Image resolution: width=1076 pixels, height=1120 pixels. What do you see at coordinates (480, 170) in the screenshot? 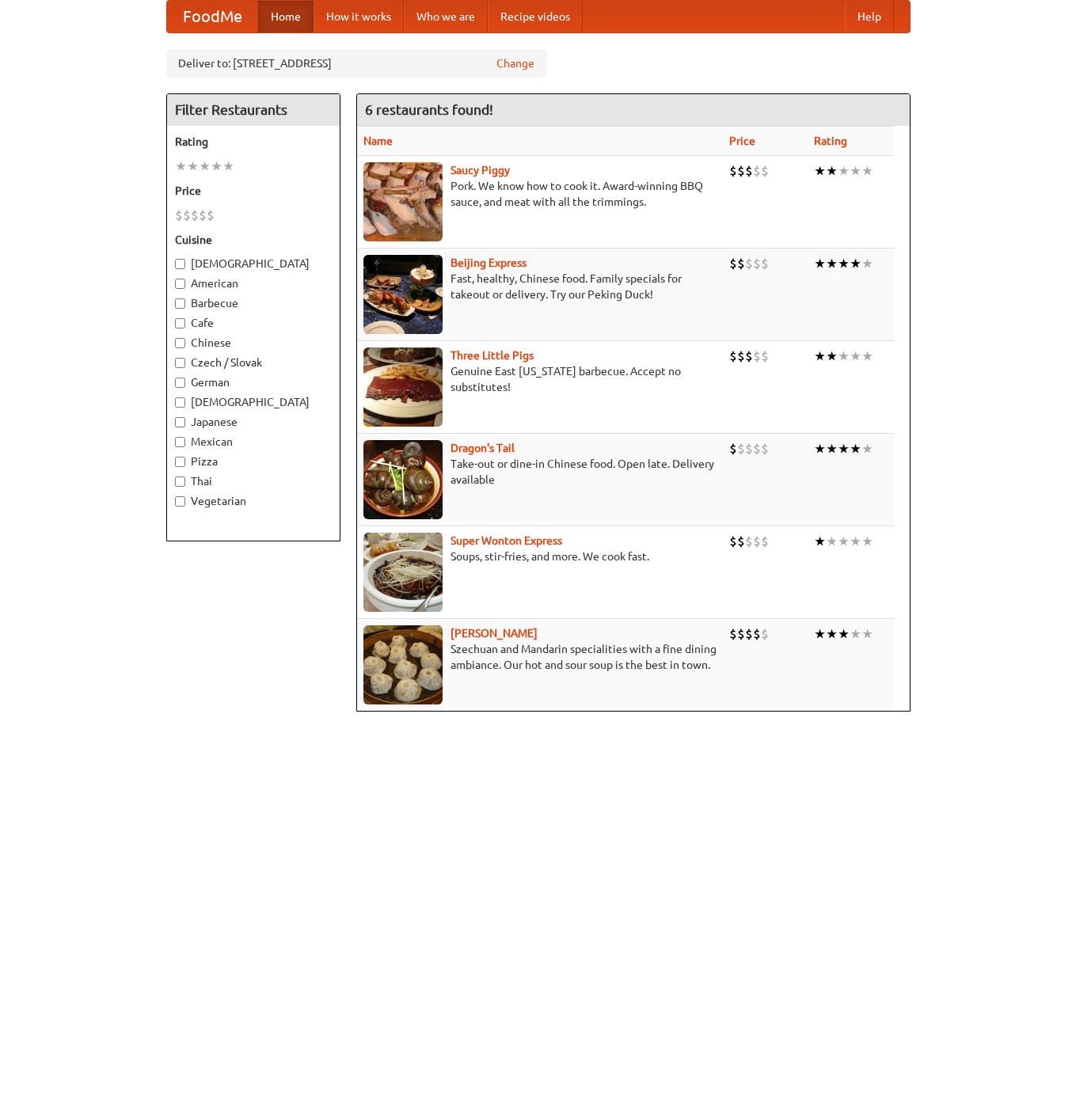
I see `a: Saucy Piggy` at bounding box center [480, 170].